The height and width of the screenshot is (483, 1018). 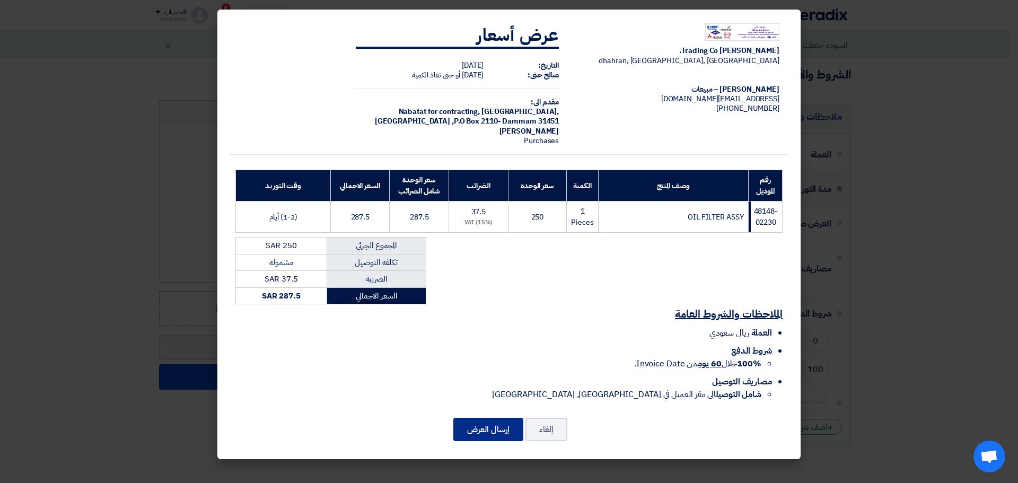 What do you see at coordinates (545, 102) in the screenshot?
I see `strong: مقدم الى:` at bounding box center [545, 102].